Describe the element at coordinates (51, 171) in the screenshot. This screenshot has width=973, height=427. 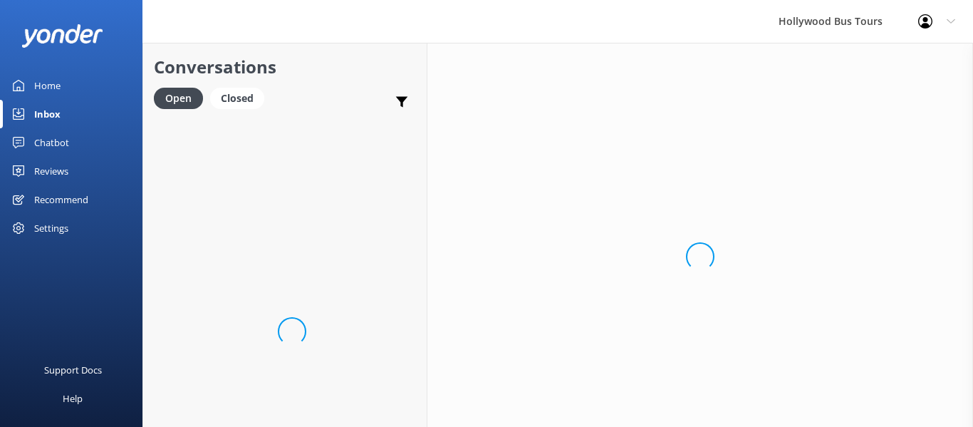
I see `div: Reviews` at that location.